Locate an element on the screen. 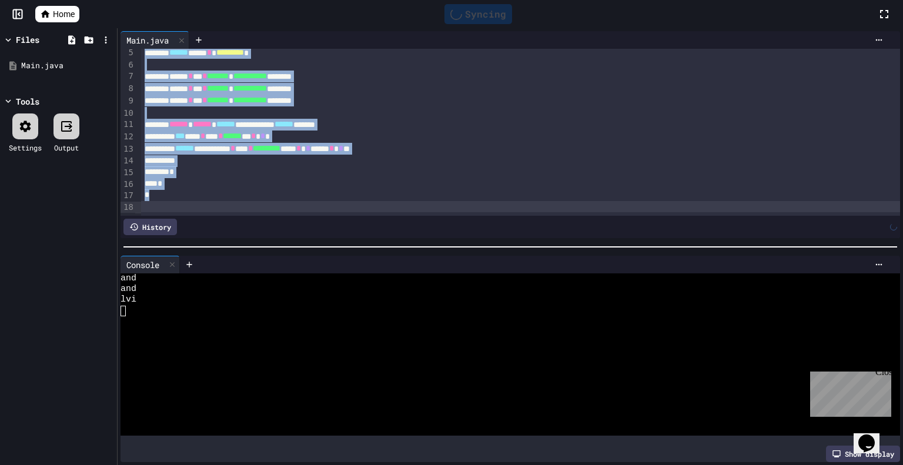 Image resolution: width=903 pixels, height=465 pixels. div: Files is located at coordinates (28, 39).